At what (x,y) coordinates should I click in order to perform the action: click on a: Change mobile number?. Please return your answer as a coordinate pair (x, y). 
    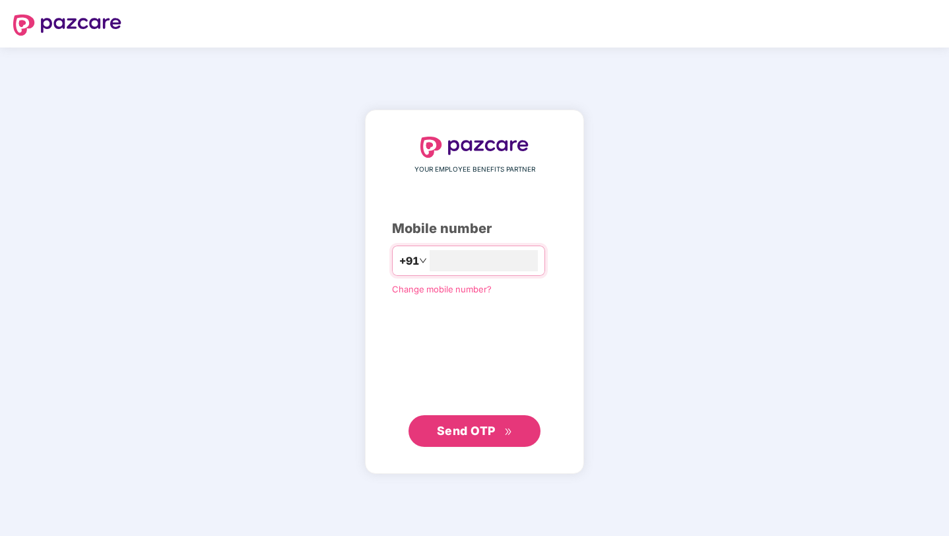
    Looking at the image, I should click on (442, 289).